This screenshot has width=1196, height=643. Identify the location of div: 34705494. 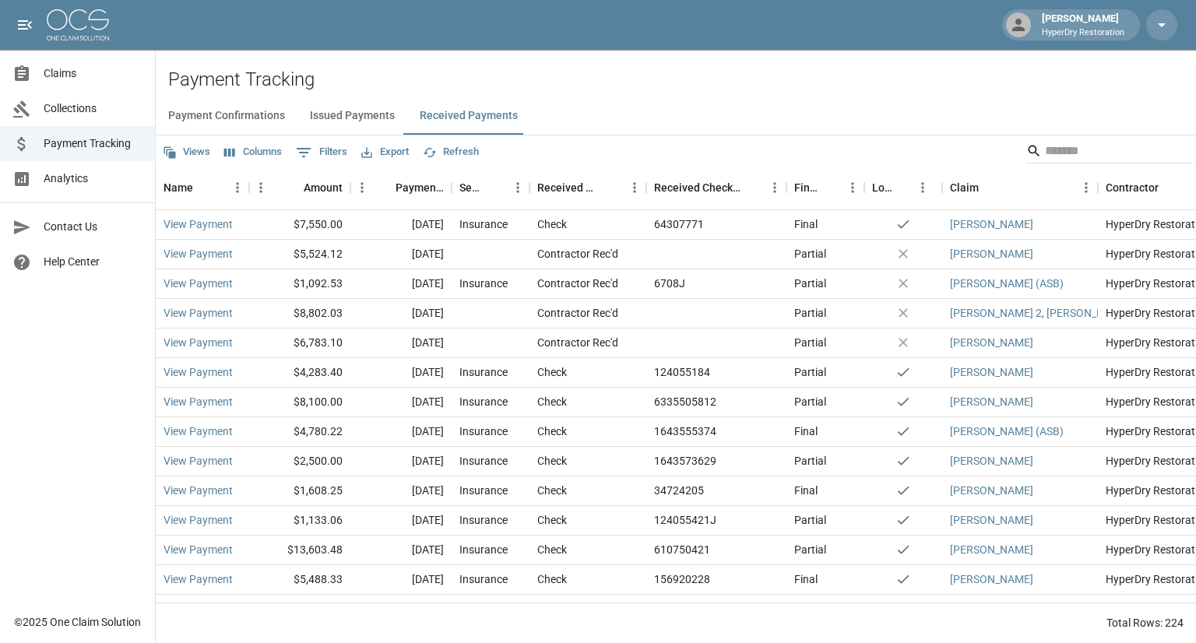
(679, 609).